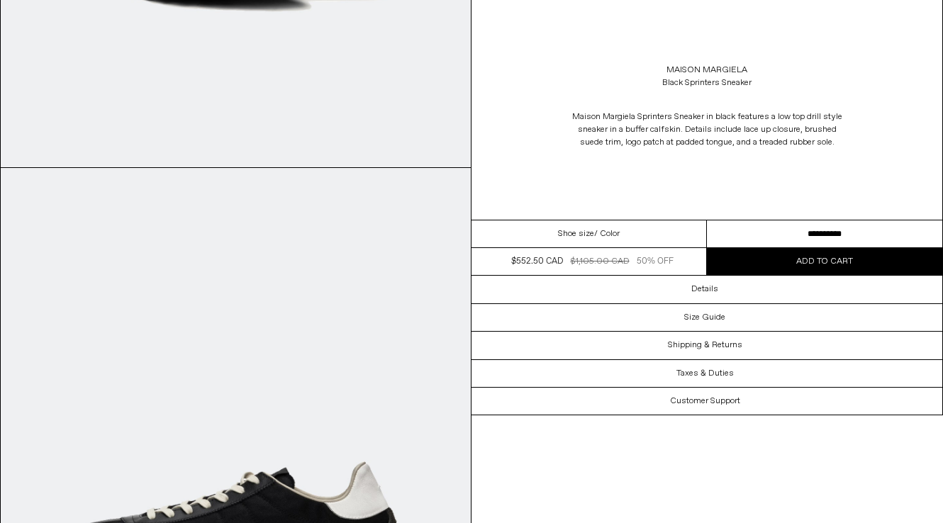  Describe the element at coordinates (705, 374) in the screenshot. I see `h3: Taxes & Duties` at that location.